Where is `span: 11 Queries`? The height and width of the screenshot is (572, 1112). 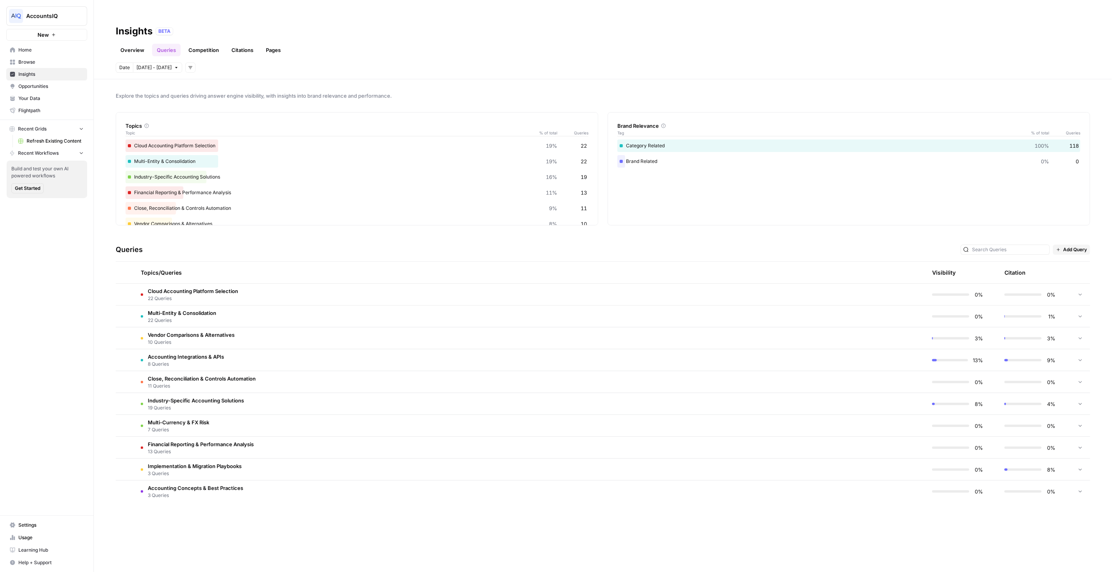 span: 11 Queries is located at coordinates (202, 386).